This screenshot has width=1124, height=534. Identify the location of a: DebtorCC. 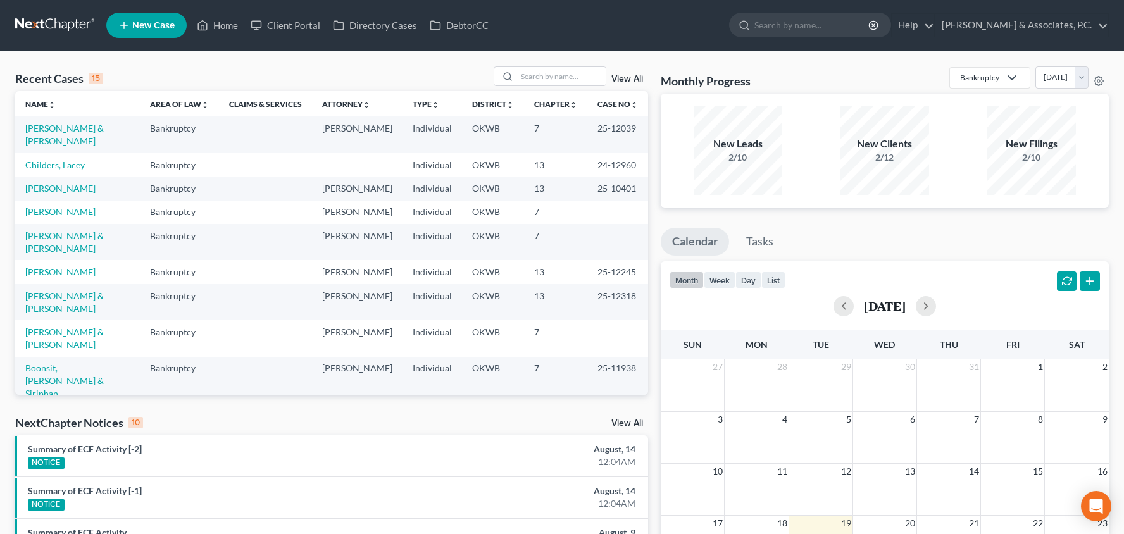
(459, 25).